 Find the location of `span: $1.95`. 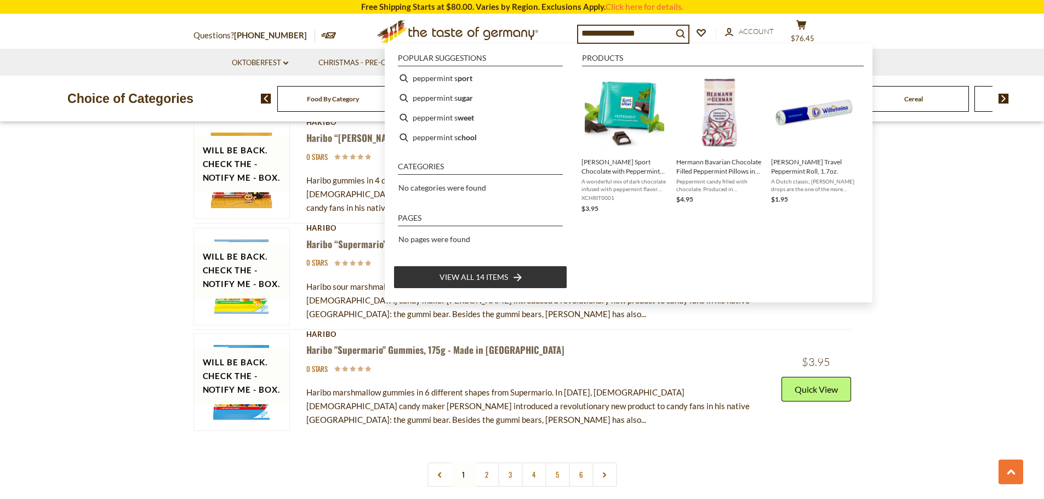

span: $1.95 is located at coordinates (780, 199).